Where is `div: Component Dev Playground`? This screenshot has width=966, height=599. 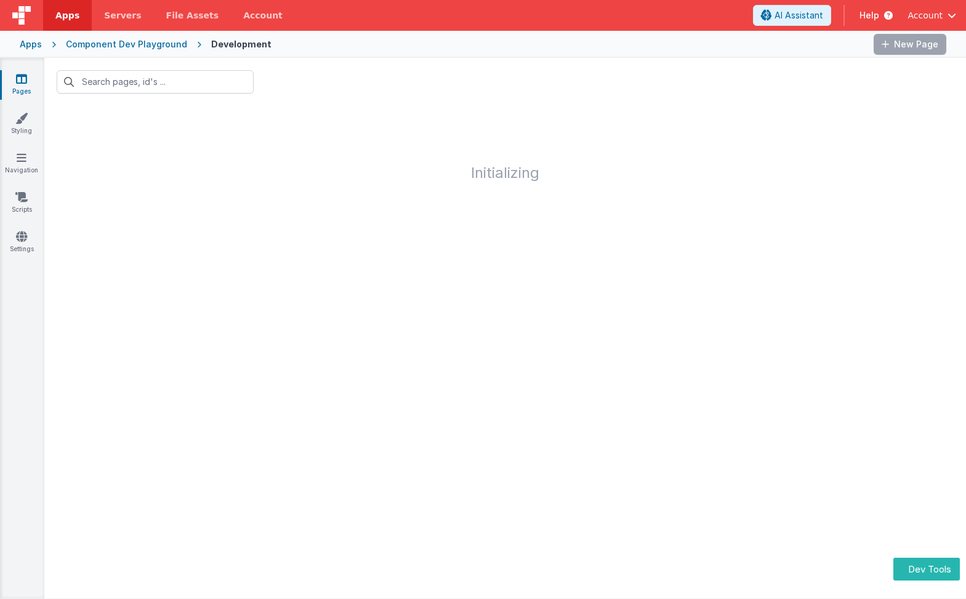
div: Component Dev Playground is located at coordinates (126, 44).